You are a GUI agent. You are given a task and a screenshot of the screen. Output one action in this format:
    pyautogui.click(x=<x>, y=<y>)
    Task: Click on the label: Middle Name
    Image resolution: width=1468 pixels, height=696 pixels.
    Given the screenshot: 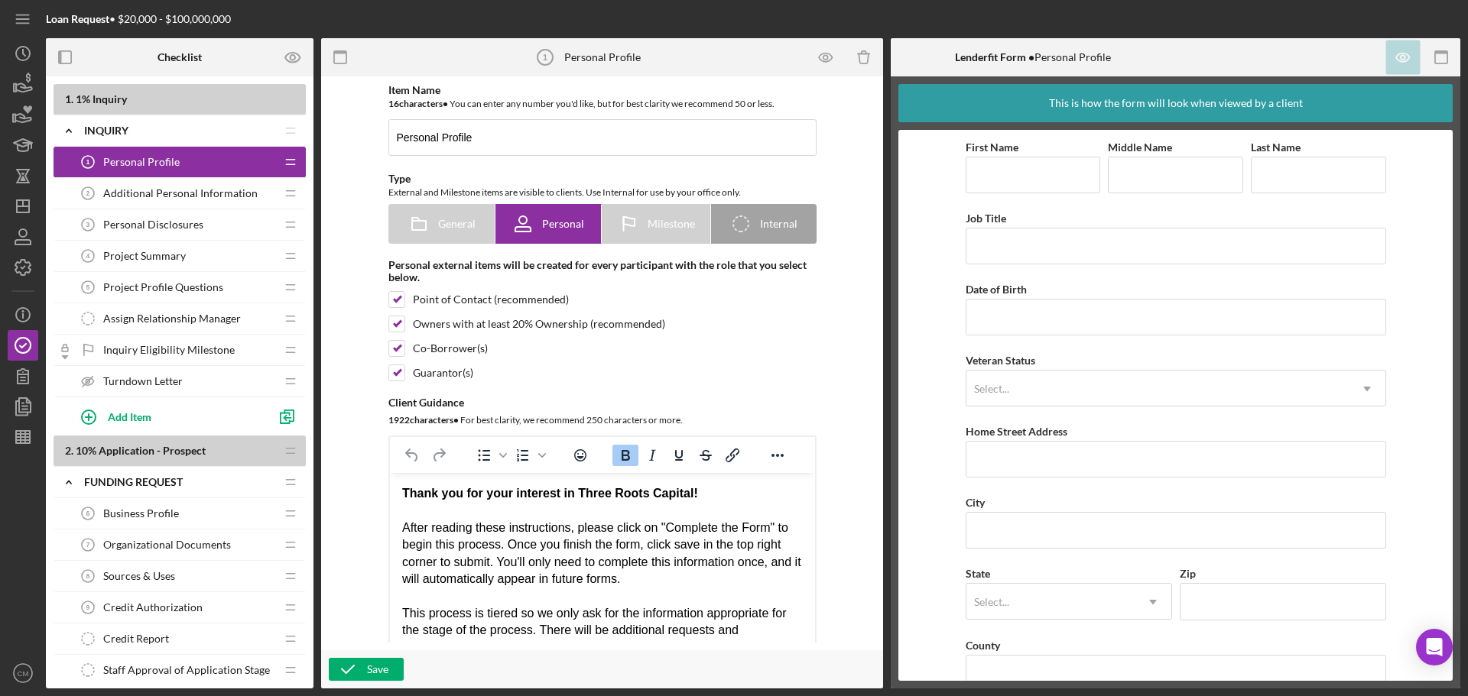 What is the action you would take?
    pyautogui.click(x=1140, y=147)
    